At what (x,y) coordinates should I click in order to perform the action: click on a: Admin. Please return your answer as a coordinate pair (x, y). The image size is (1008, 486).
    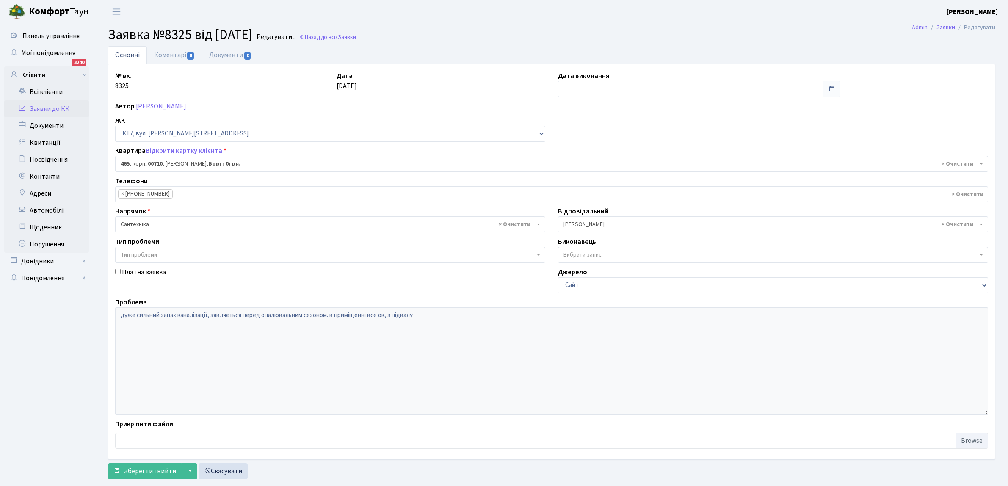
    Looking at the image, I should click on (919, 27).